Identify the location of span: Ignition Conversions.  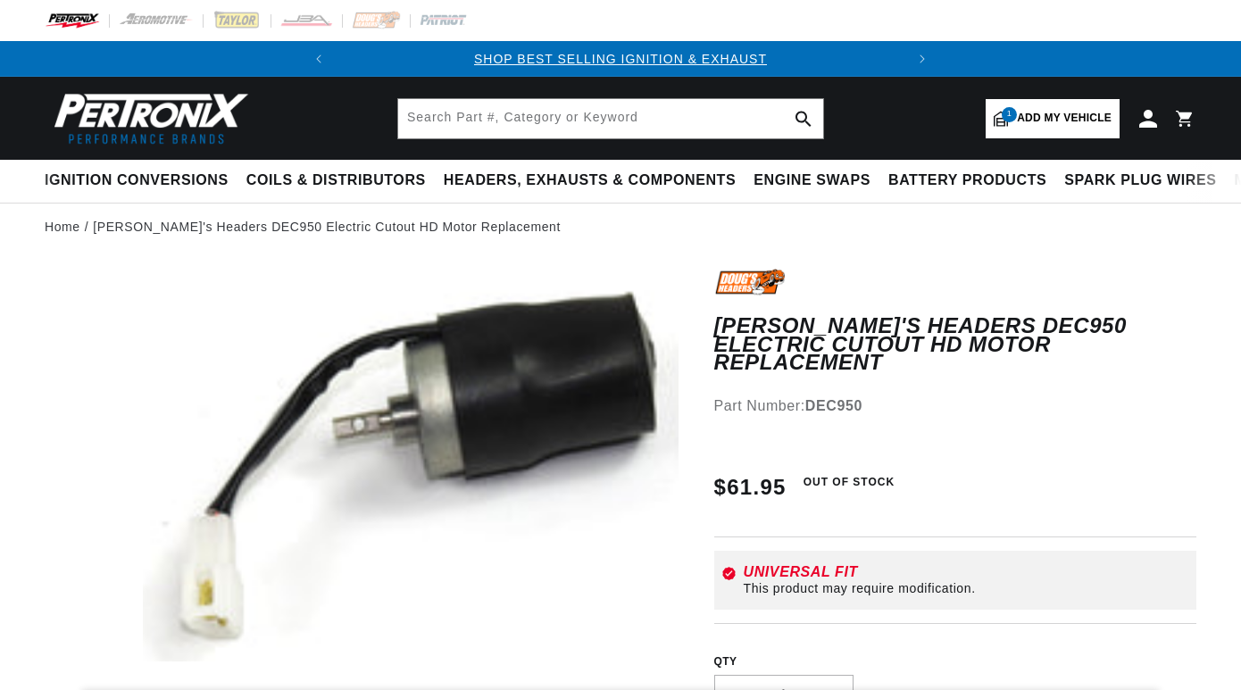
(137, 180).